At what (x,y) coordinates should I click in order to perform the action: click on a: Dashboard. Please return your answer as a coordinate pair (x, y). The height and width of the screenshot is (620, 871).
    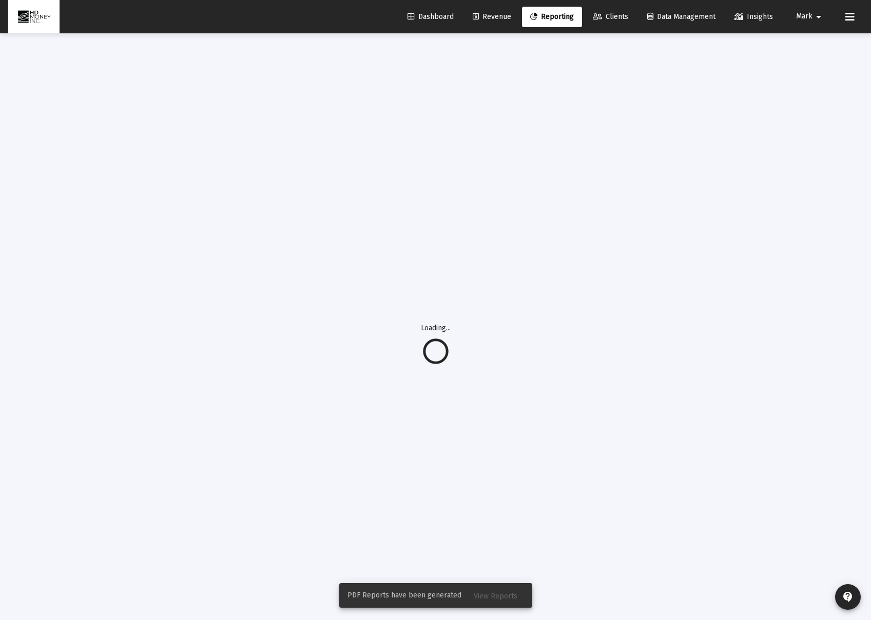
    Looking at the image, I should click on (431, 17).